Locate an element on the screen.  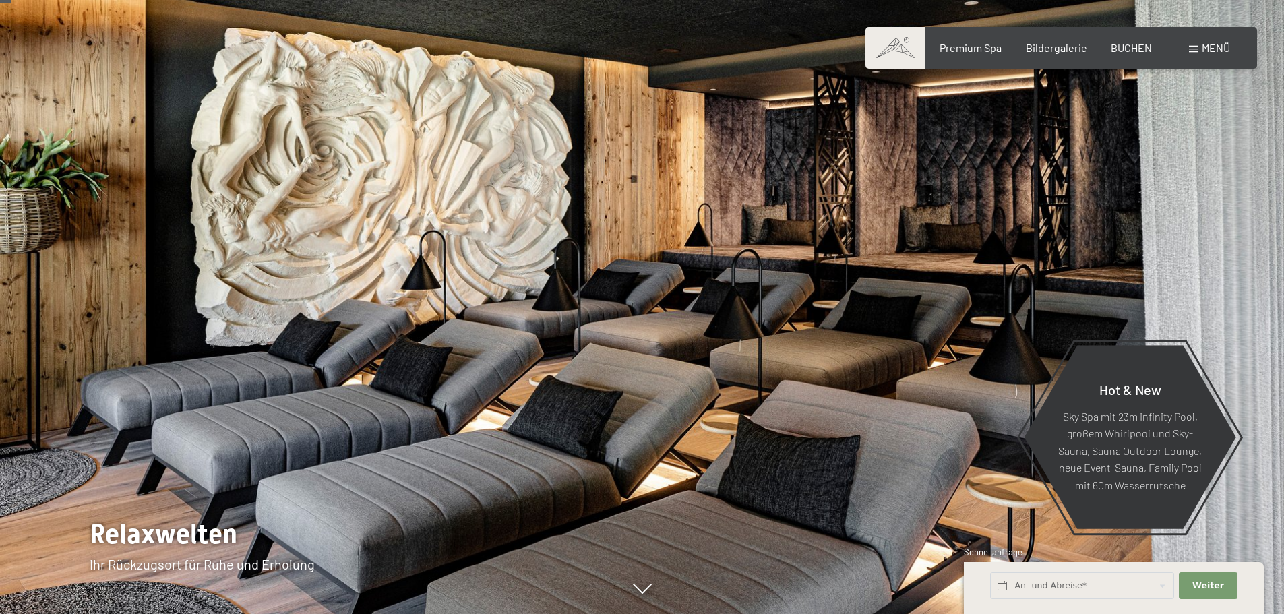
a: Bildergalerie is located at coordinates (1056, 47).